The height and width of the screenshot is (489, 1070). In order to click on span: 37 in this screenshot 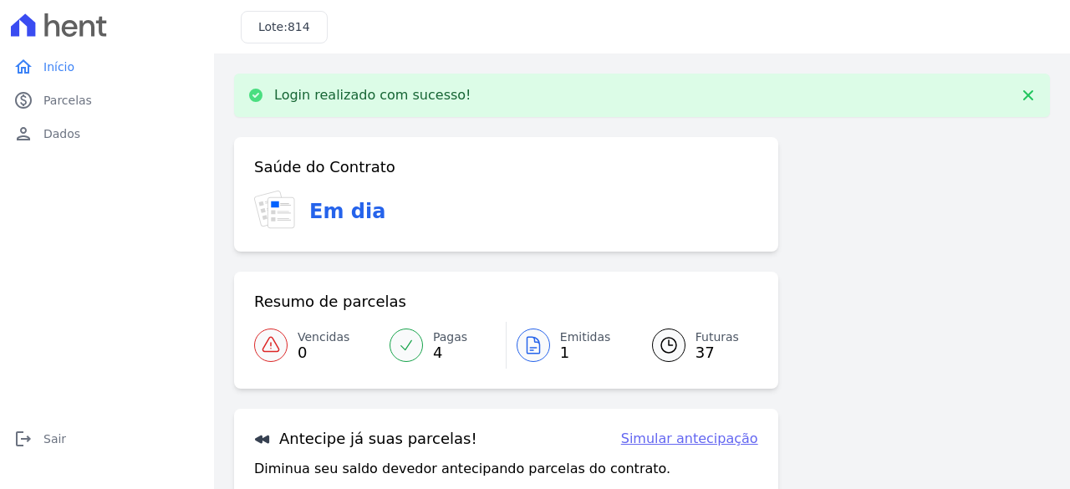, I will do `click(718, 353)`.